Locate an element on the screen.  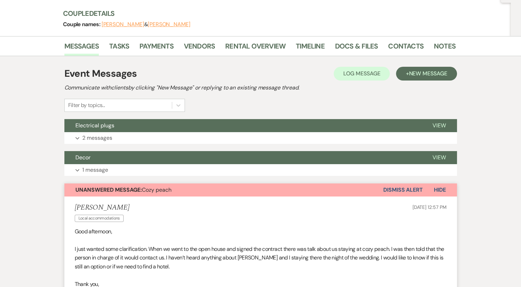
span: Decor is located at coordinates (83, 157).